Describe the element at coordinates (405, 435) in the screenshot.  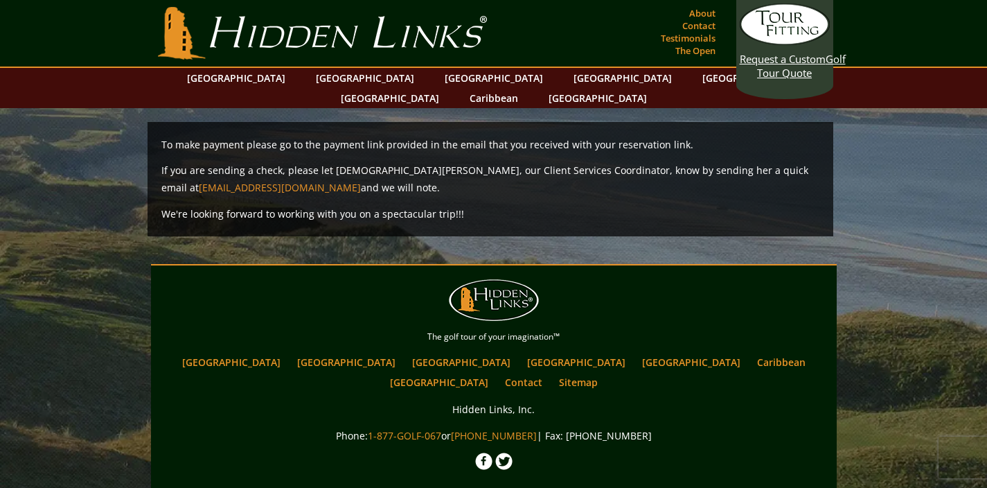
I see `a: 1-877-GOLF-067` at that location.